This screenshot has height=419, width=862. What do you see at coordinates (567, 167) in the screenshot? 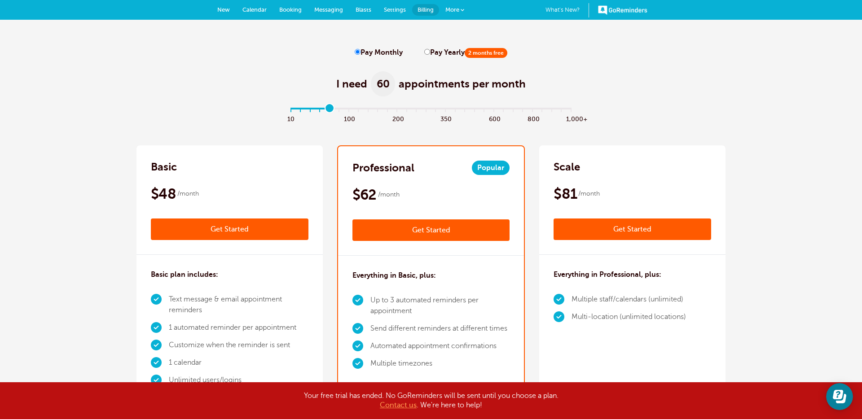
I see `h2: Scale` at bounding box center [567, 167].